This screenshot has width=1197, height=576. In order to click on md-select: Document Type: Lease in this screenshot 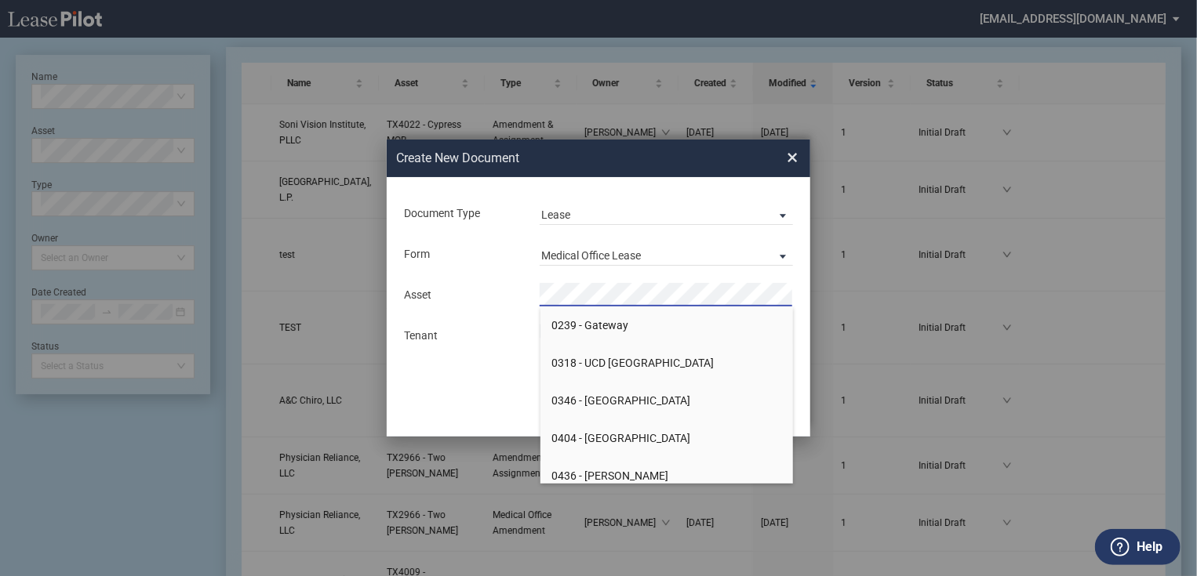, I will do `click(666, 213)`.